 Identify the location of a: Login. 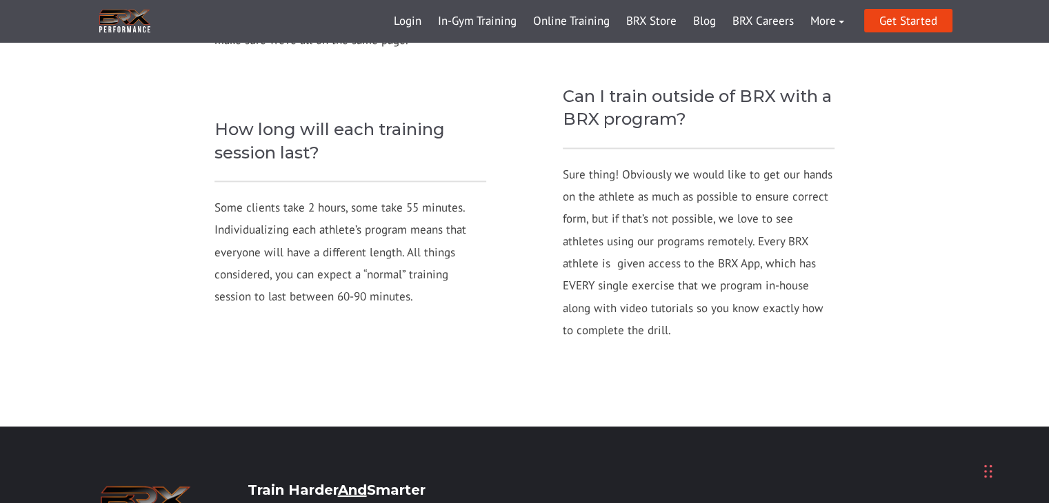
(407, 21).